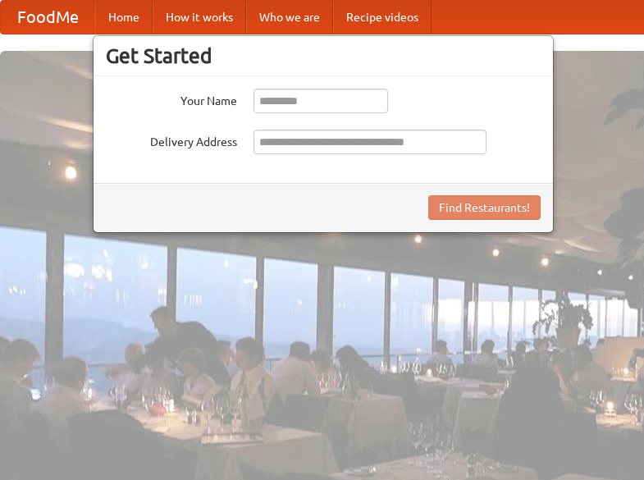 The height and width of the screenshot is (480, 644). I want to click on a: Home, so click(124, 17).